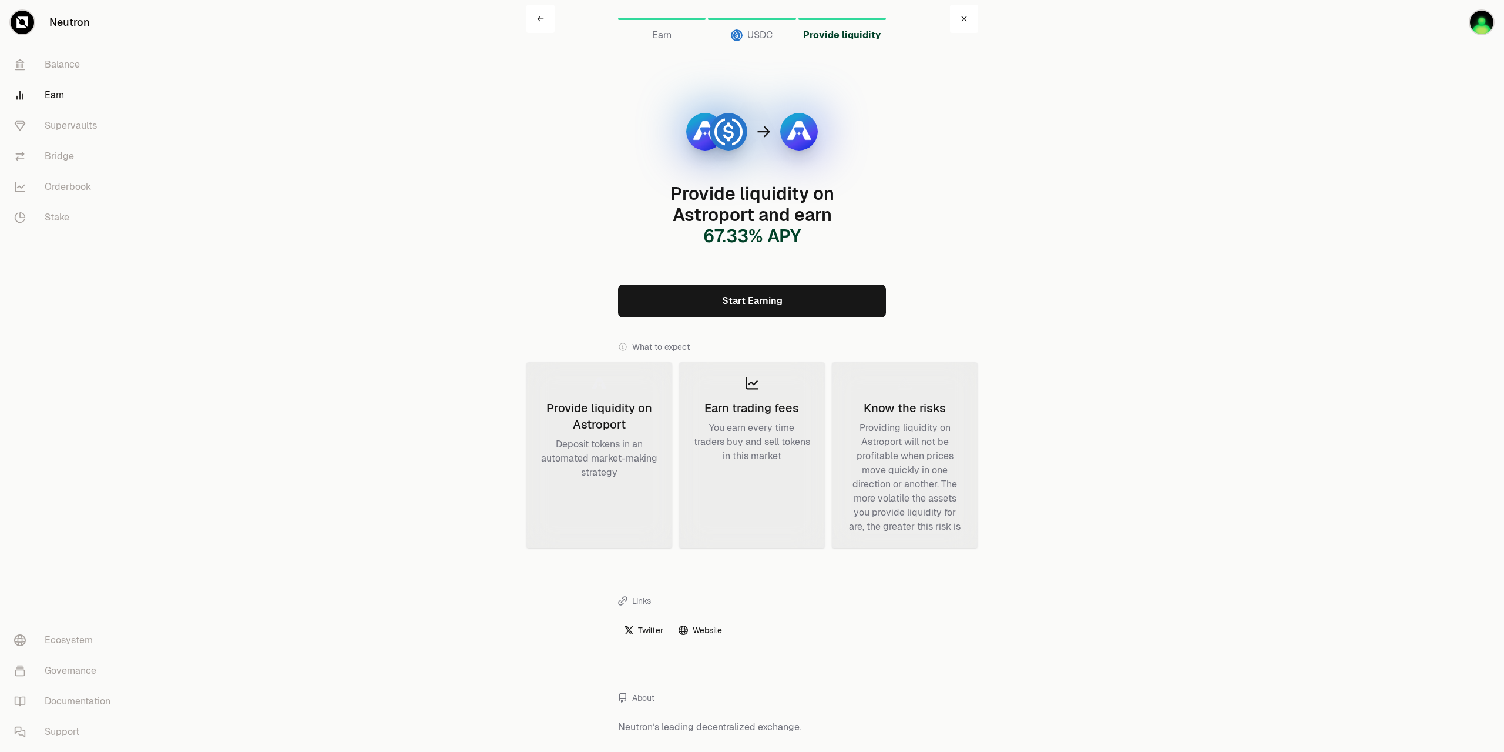 The width and height of the screenshot is (1504, 752). I want to click on div: Neutron’s leading decentralized exchange., so click(752, 727).